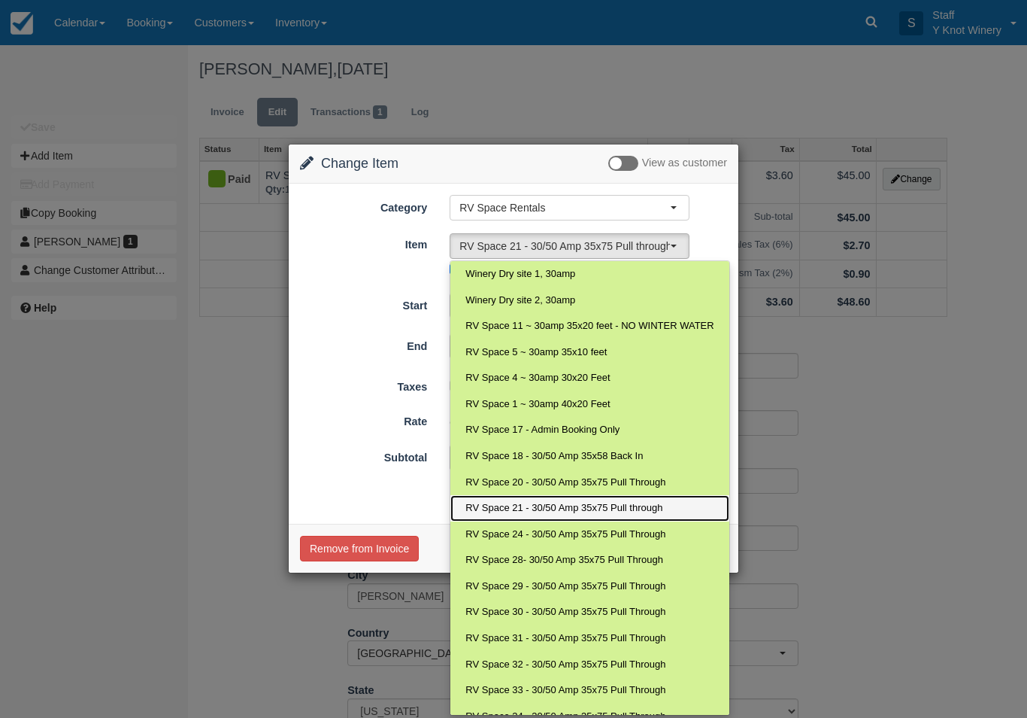 The height and width of the screenshot is (718, 1027). Describe the element at coordinates (536, 352) in the screenshot. I see `span: RV Space 5 ~ 30amp 35x10 feet` at that location.